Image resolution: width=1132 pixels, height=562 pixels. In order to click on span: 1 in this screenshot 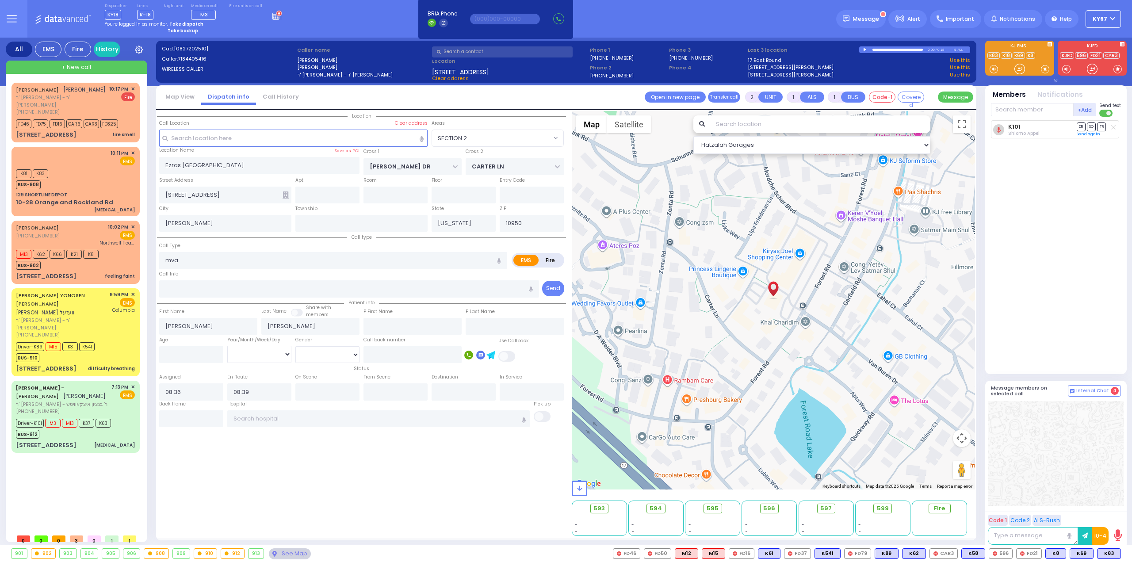, I will do `click(112, 539)`.